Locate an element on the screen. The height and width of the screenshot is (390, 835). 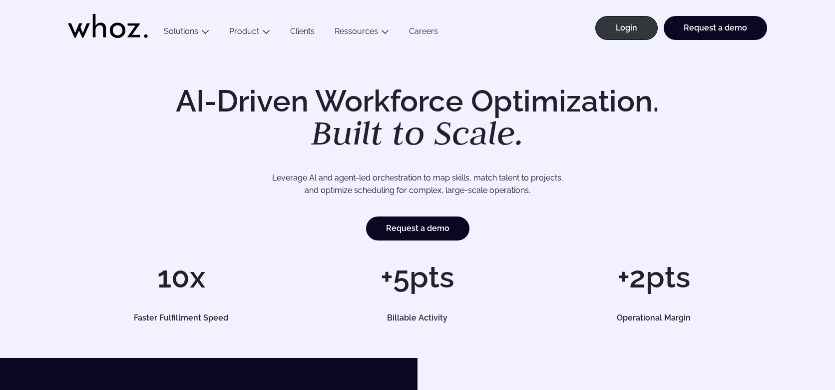
h5: Faster Fulfillment Speed is located at coordinates (181, 318).